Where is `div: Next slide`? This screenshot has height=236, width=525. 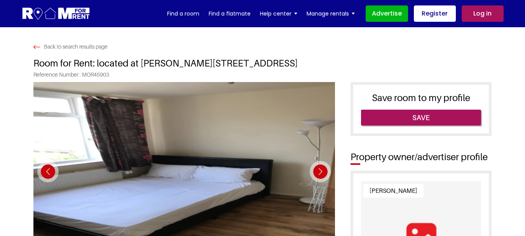
div: Next slide is located at coordinates (320, 171).